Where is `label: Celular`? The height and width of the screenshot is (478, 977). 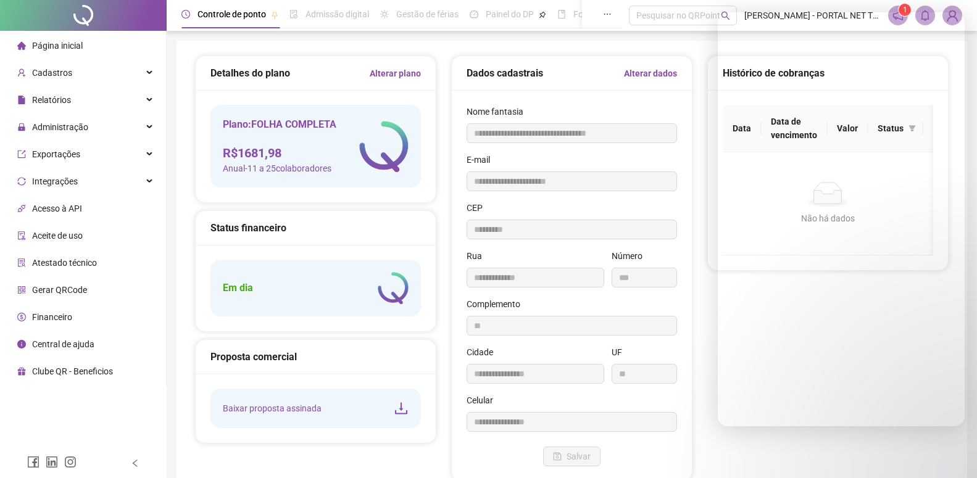 label: Celular is located at coordinates (484, 400).